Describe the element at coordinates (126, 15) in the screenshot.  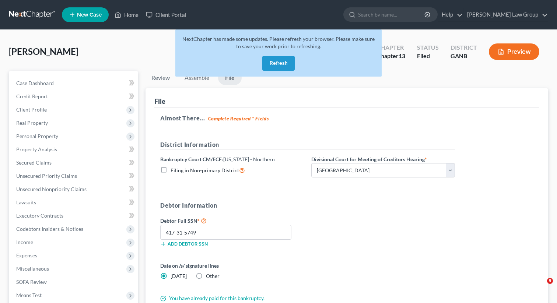
I see `a: Home` at that location.